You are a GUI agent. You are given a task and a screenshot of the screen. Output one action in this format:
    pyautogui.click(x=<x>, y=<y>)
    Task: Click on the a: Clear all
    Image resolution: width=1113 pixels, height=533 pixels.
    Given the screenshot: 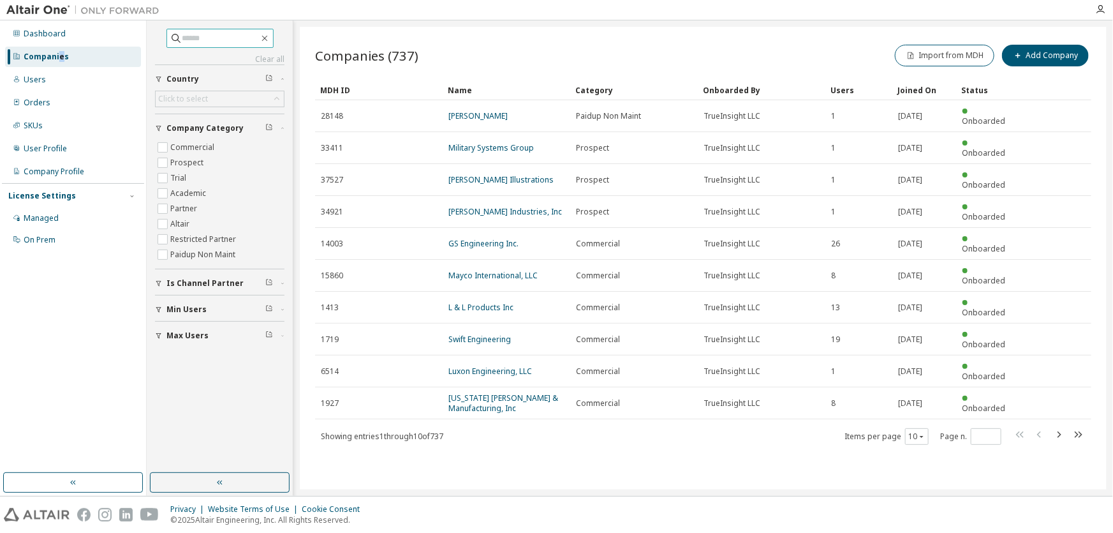 What is the action you would take?
    pyautogui.click(x=219, y=59)
    